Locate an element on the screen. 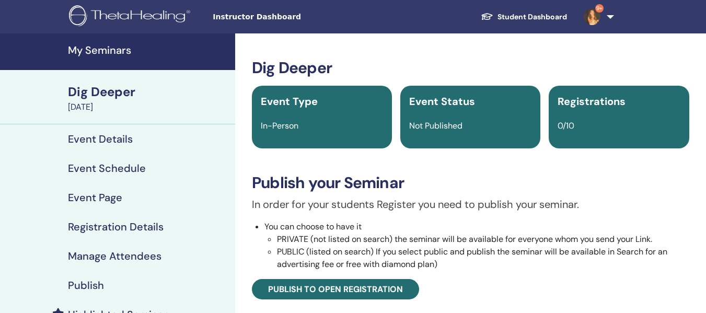 Image resolution: width=706 pixels, height=313 pixels. h3: Publish your Seminar is located at coordinates (470, 183).